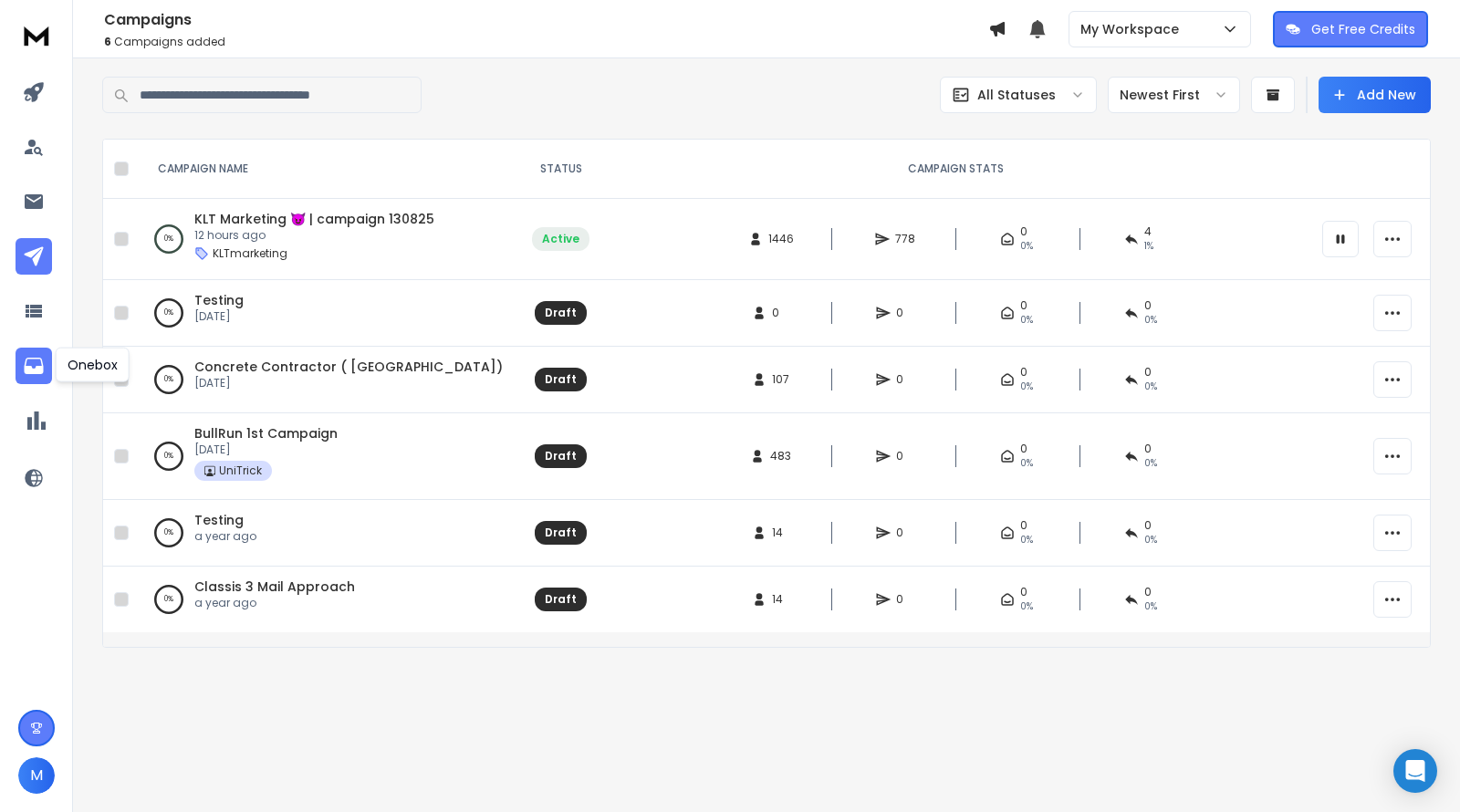 The height and width of the screenshot is (812, 1460). I want to click on img: logo, so click(36, 34).